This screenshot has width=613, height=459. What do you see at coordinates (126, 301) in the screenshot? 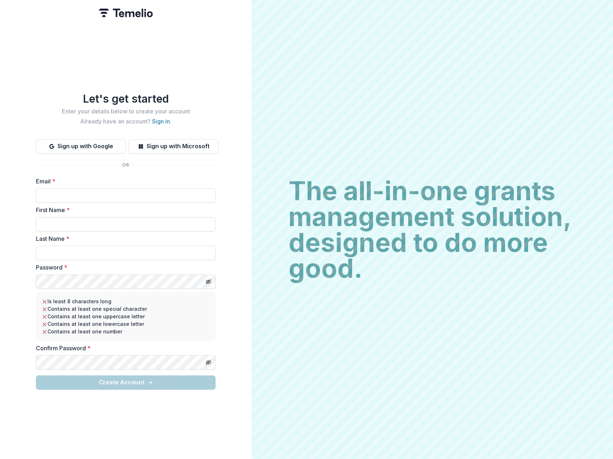
I see `li: Is least 8 characters long` at bounding box center [126, 301].